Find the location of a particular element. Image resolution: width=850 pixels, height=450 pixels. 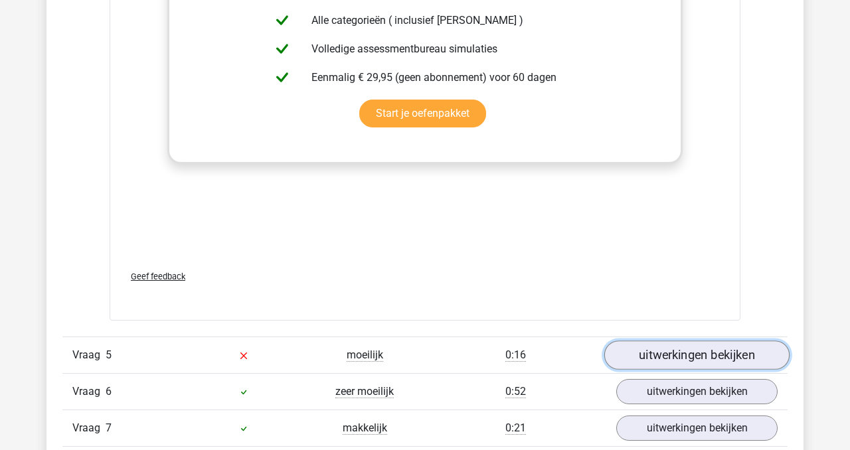

span: zeer moeilijk is located at coordinates (365, 392).